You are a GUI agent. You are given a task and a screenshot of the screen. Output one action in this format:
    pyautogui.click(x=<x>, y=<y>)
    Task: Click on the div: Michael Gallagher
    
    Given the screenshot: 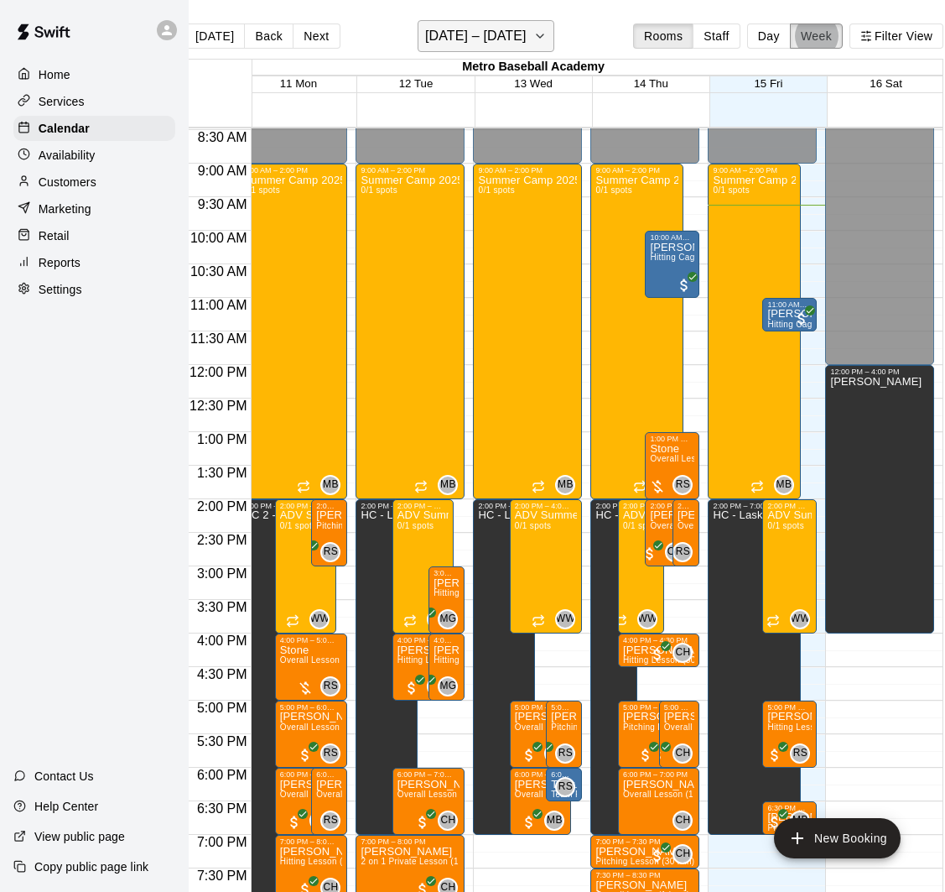 What is the action you would take?
    pyautogui.click(x=448, y=686)
    